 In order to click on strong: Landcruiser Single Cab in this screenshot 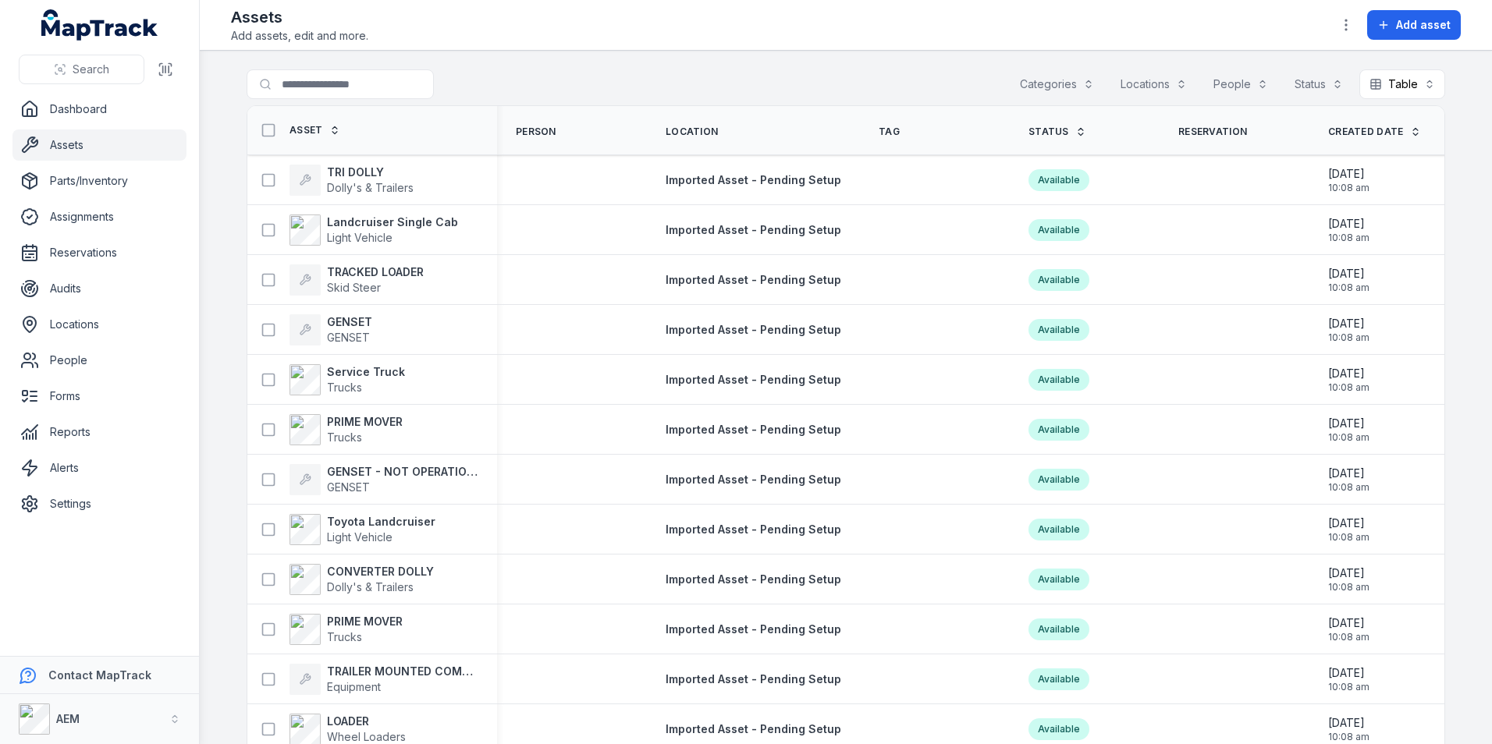, I will do `click(392, 222)`.